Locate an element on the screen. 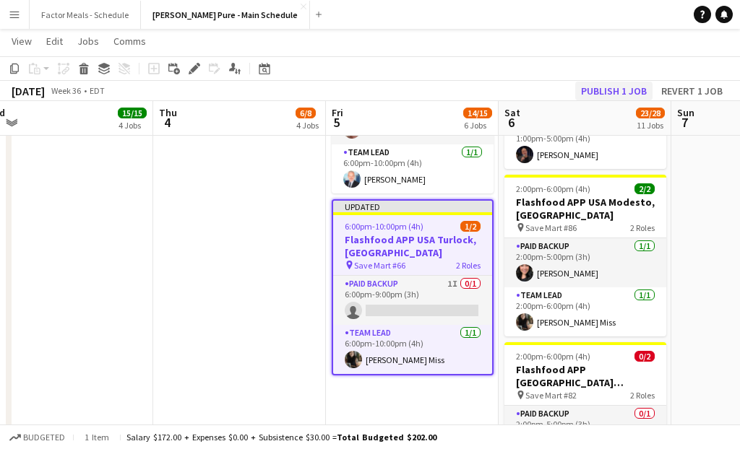 Image resolution: width=740 pixels, height=449 pixels. span: 6 is located at coordinates (511, 122).